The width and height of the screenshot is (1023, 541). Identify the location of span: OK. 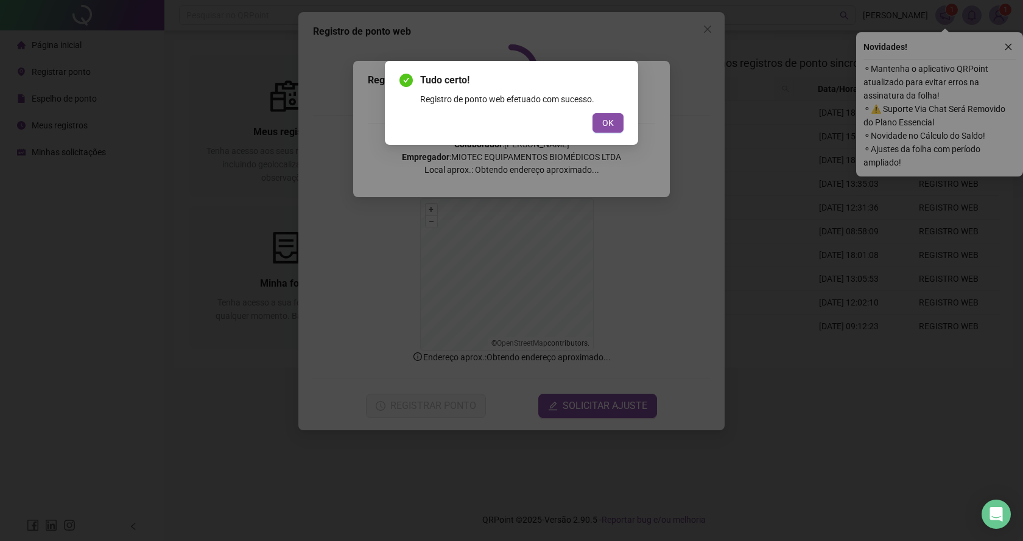
(608, 123).